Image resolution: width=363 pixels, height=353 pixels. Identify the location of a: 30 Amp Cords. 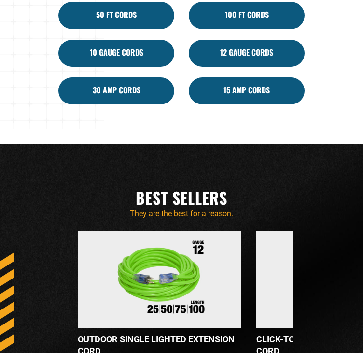
(116, 91).